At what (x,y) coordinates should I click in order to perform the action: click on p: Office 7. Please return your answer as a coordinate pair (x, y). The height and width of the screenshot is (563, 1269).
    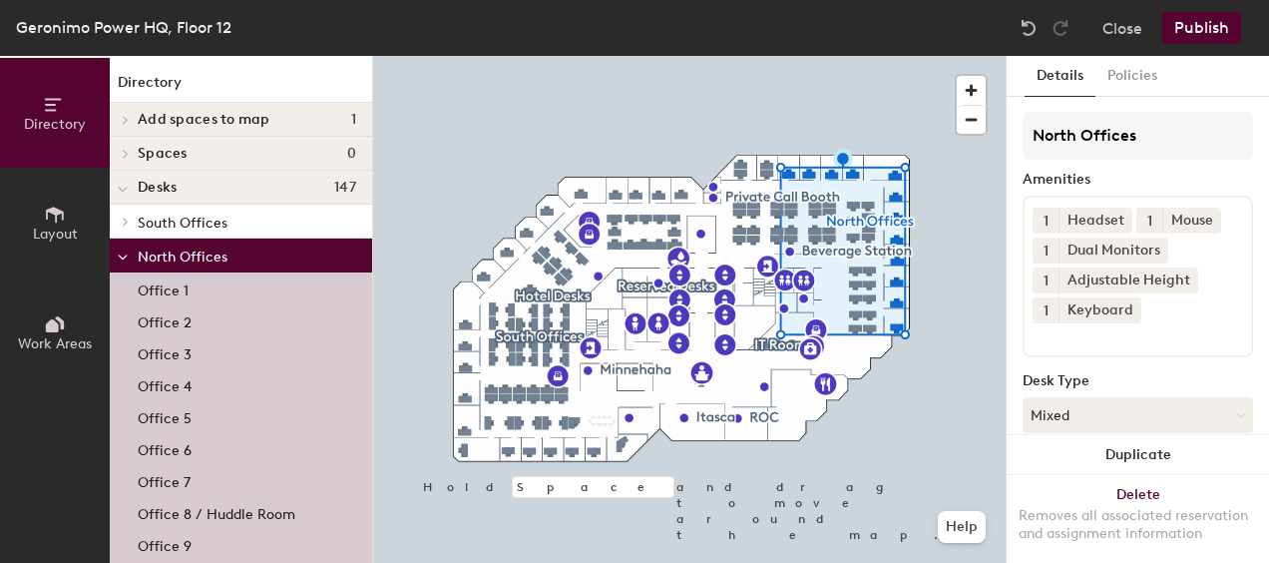
    Looking at the image, I should click on (164, 479).